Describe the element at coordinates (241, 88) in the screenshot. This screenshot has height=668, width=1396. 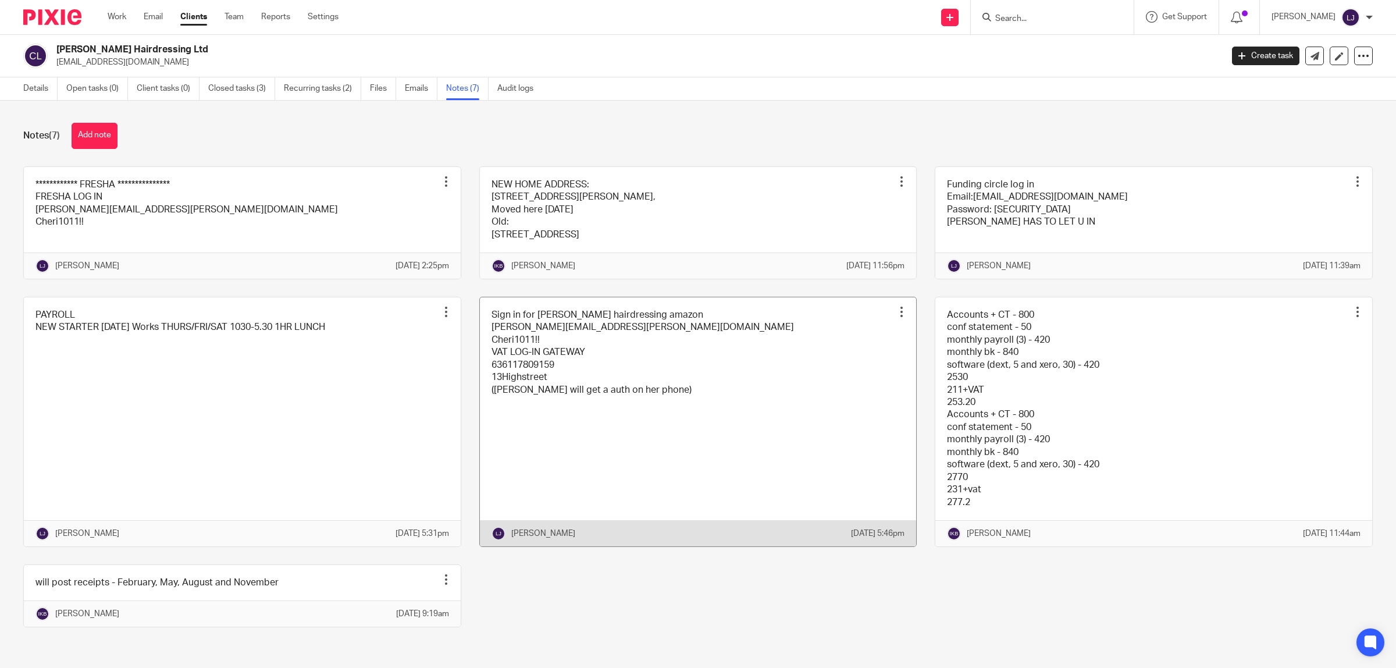
I see `a: Closed tasks (3)` at that location.